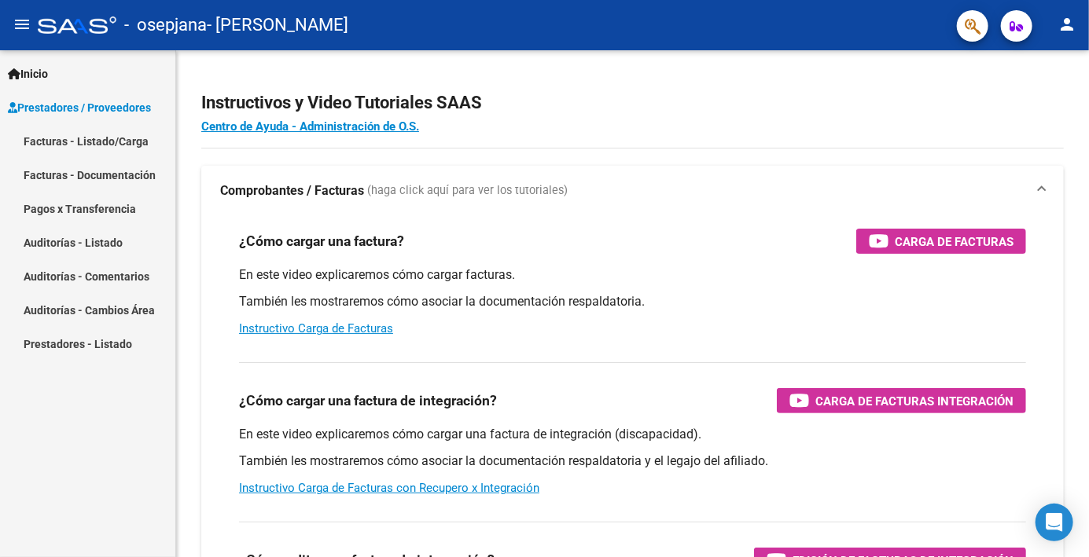  What do you see at coordinates (368, 401) in the screenshot?
I see `h3: ¿Cómo cargar una factura de integración?` at bounding box center [368, 401].